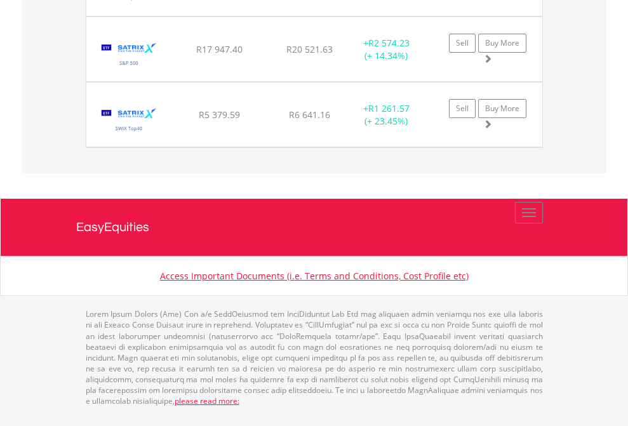 The image size is (628, 426). What do you see at coordinates (386, 50) in the screenshot?
I see `div: + (+ 14.34%)` at bounding box center [386, 50].